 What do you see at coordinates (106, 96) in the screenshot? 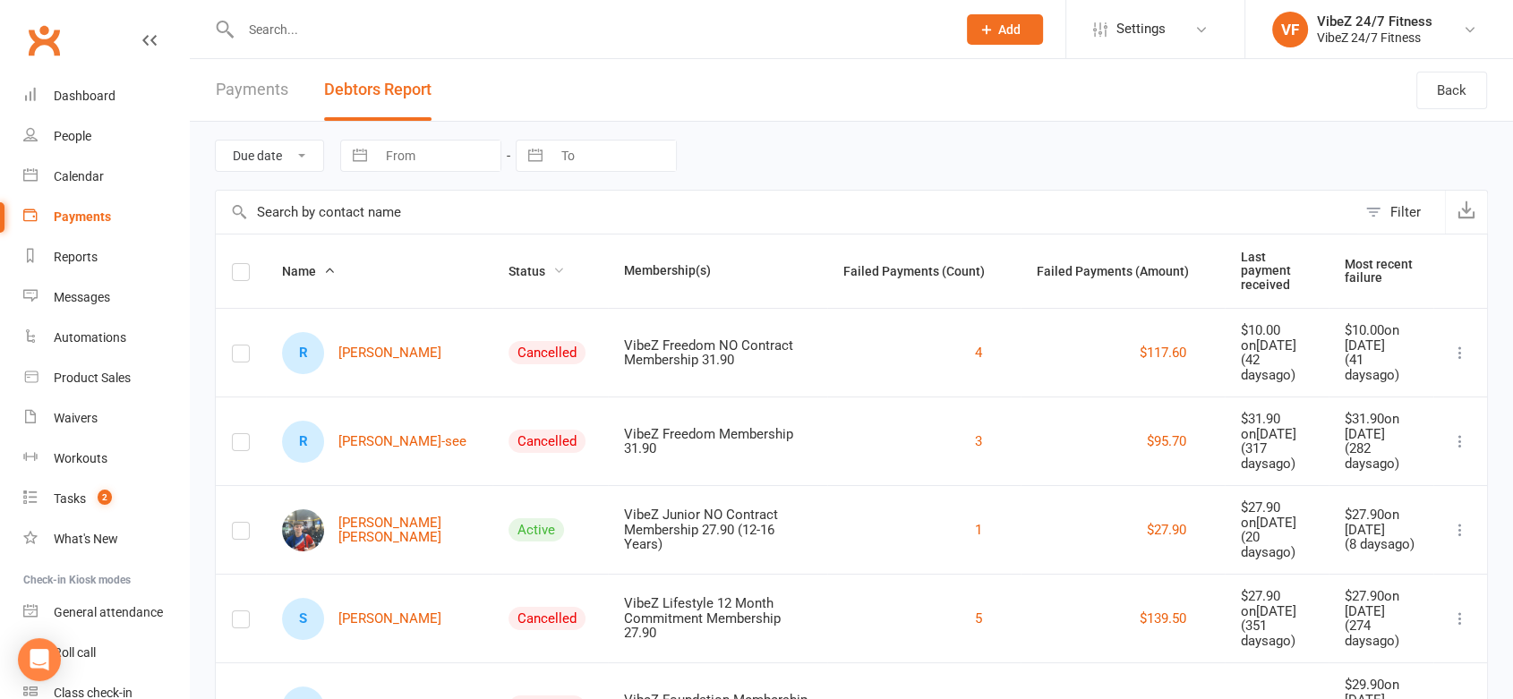
I see `a: Dashboard` at bounding box center [106, 96].